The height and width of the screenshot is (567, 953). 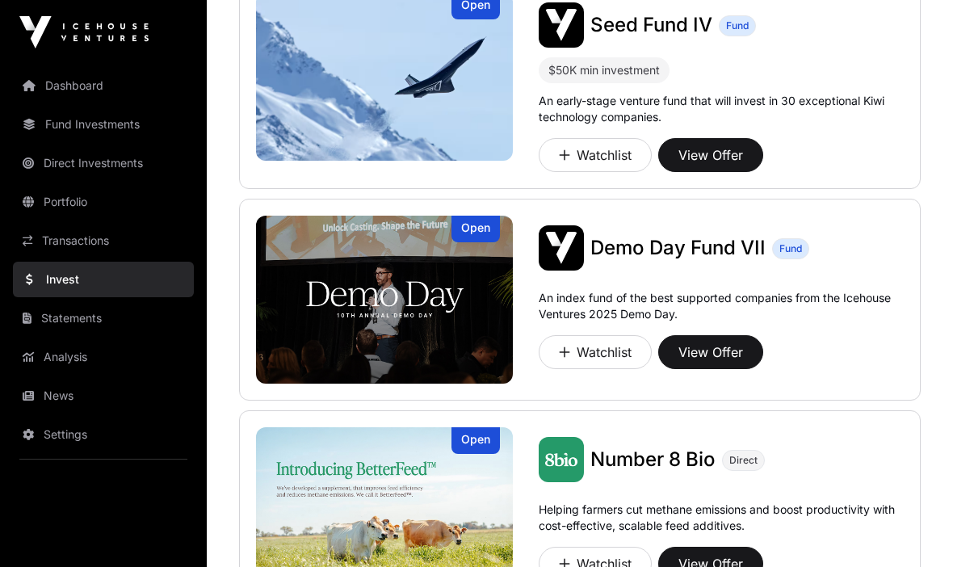 I want to click on img: Number 8 Bio, so click(x=562, y=460).